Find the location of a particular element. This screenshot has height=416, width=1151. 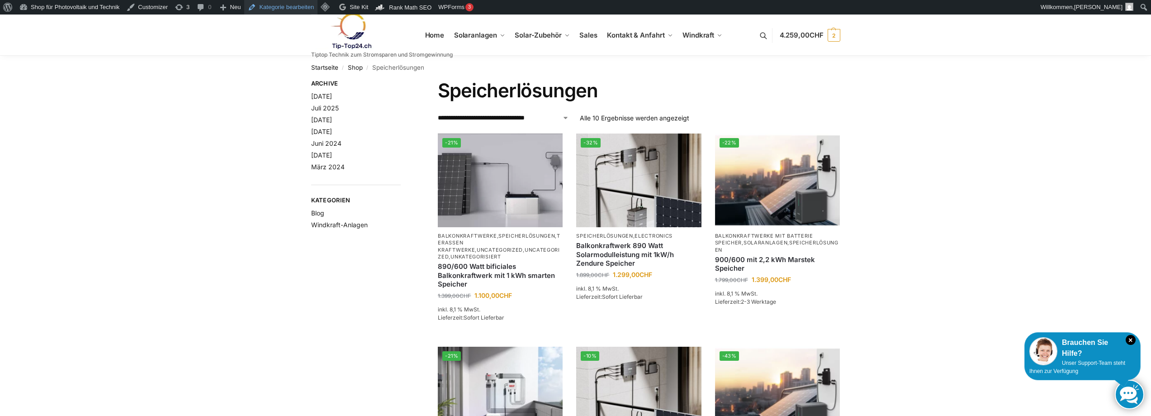

span: Kontakt & Anfahrt is located at coordinates (636, 35).